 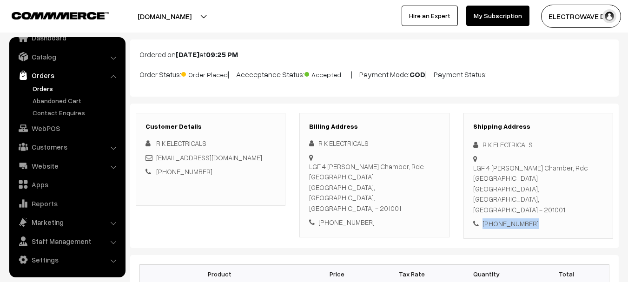 I want to click on button: ELECTROWAVE DE…, so click(x=581, y=16).